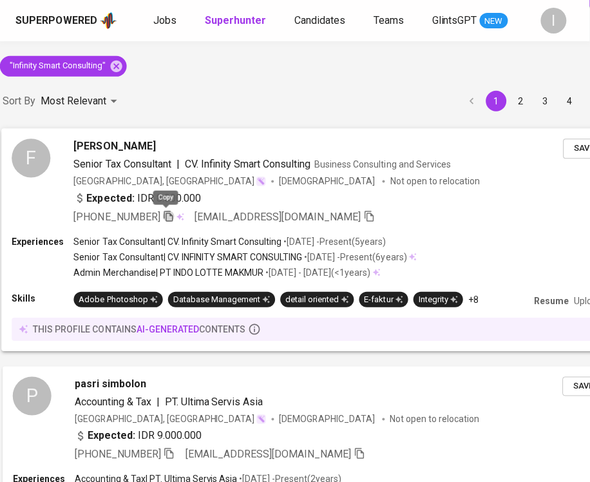 The image size is (590, 482). What do you see at coordinates (138, 198) in the screenshot?
I see `div: IDR 8.000.000` at bounding box center [138, 198].